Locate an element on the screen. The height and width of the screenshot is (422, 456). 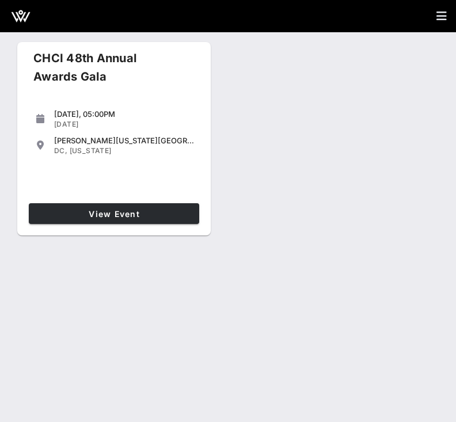
span: DC, is located at coordinates (60, 150).